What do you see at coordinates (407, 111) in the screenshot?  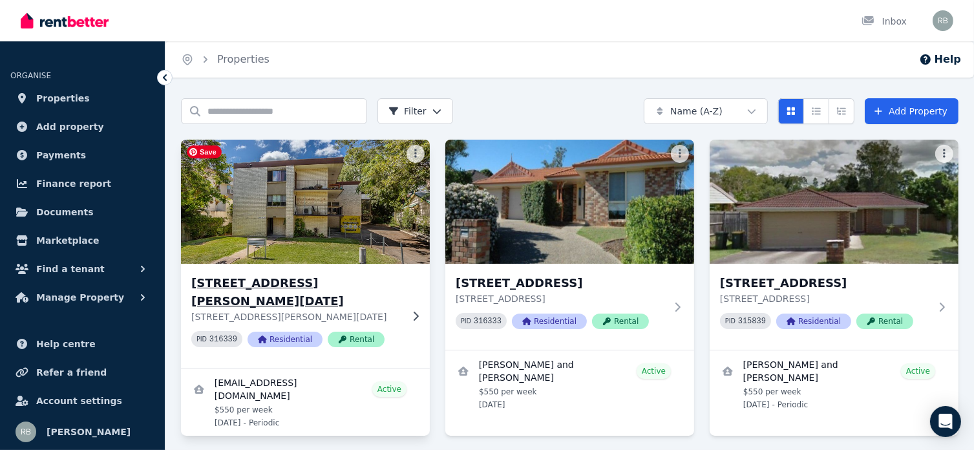 I see `span: Filter` at bounding box center [407, 111].